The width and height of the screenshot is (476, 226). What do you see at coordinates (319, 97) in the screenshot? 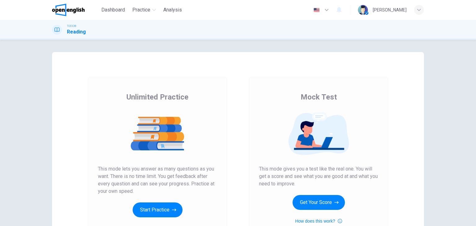
I see `span: Mock Test` at bounding box center [319, 97].